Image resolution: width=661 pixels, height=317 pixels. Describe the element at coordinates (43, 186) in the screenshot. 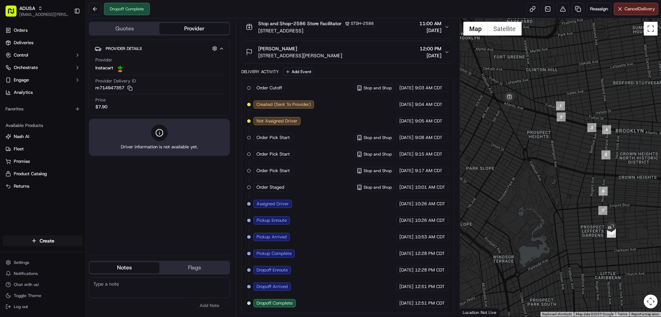

I see `a: Returns` at that location.